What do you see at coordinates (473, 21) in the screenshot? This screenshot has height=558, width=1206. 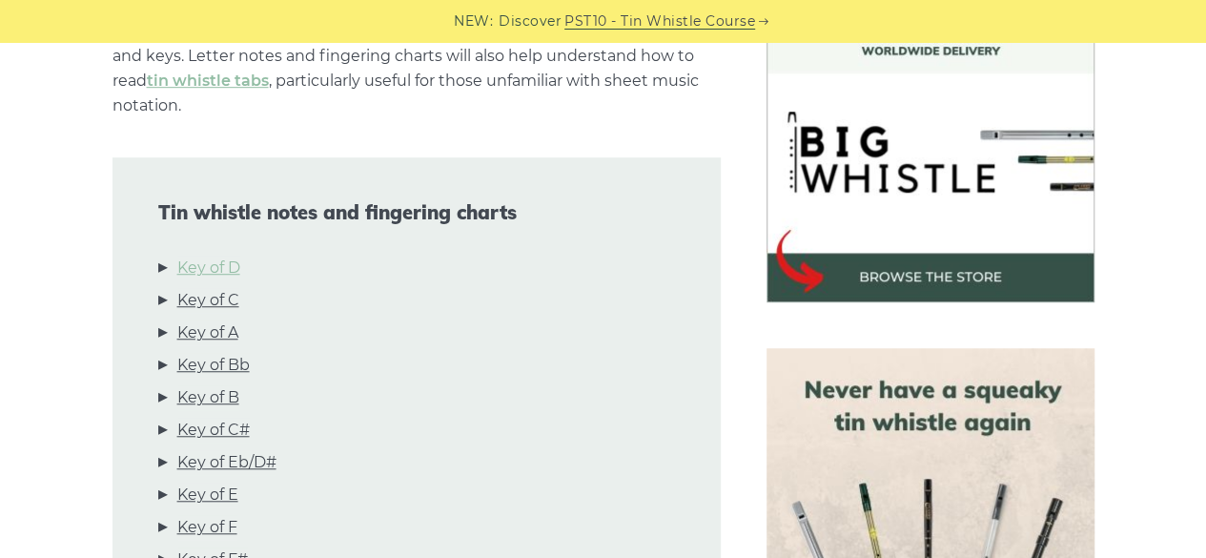 I see `span: NEW:` at bounding box center [473, 21].